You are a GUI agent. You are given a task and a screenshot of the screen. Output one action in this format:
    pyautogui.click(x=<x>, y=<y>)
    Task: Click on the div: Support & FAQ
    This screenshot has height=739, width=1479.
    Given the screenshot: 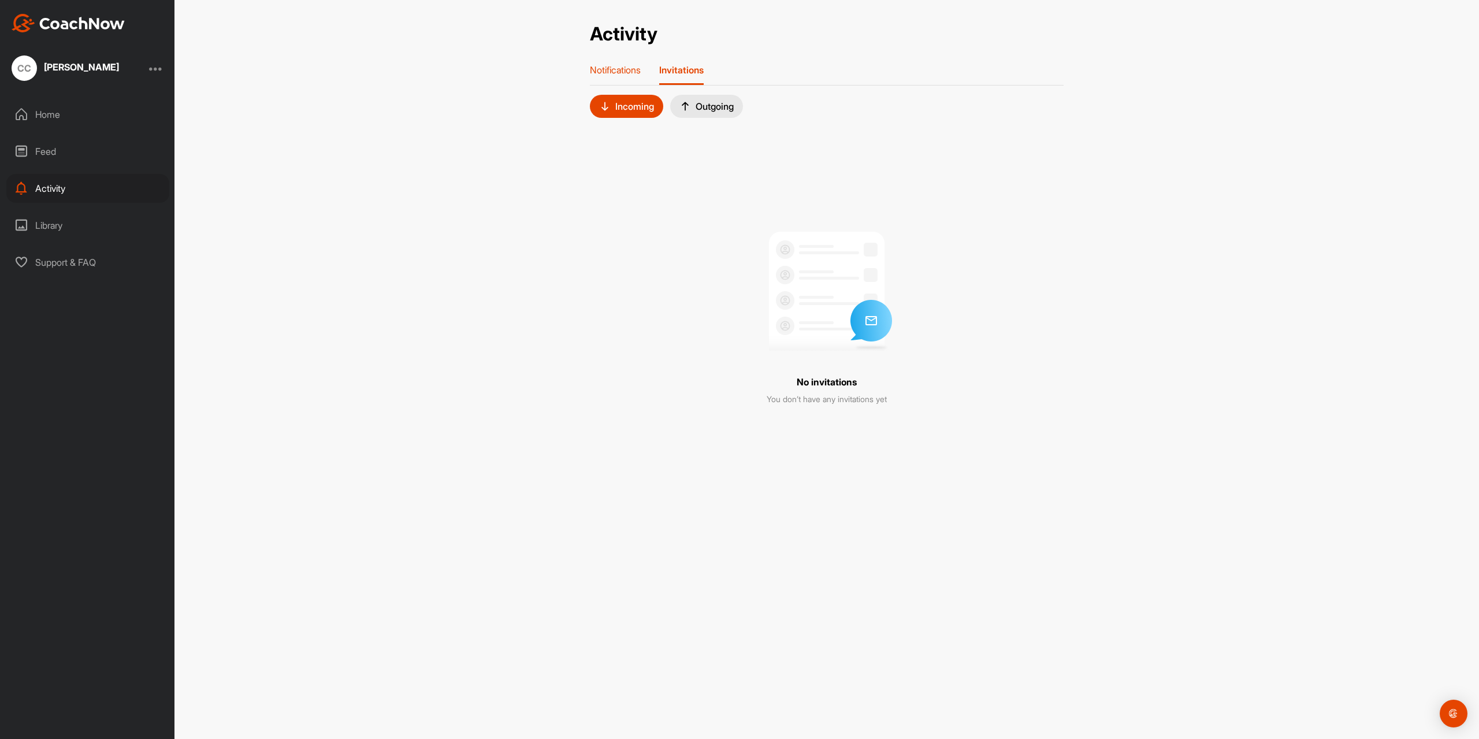 What is the action you would take?
    pyautogui.click(x=88, y=262)
    